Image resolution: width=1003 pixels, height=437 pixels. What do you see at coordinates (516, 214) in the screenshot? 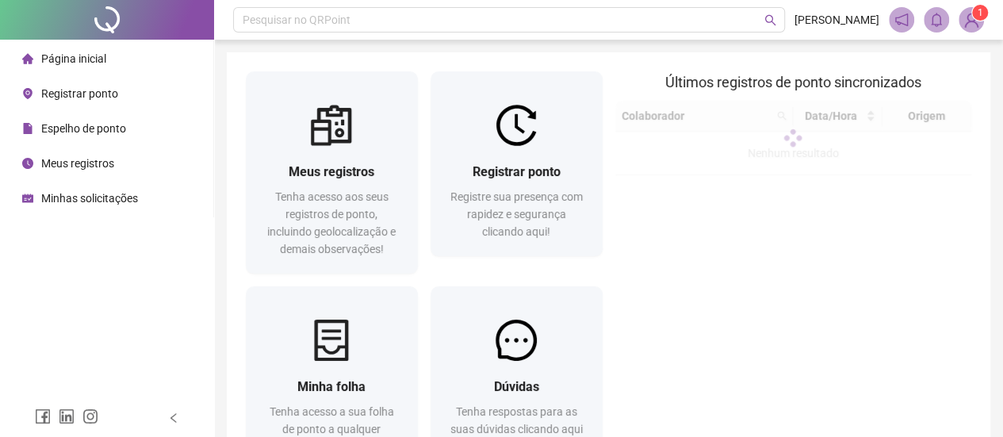
I see `span: Registre sua presença com rapidez e segurança clicando aqui!` at bounding box center [516, 214].